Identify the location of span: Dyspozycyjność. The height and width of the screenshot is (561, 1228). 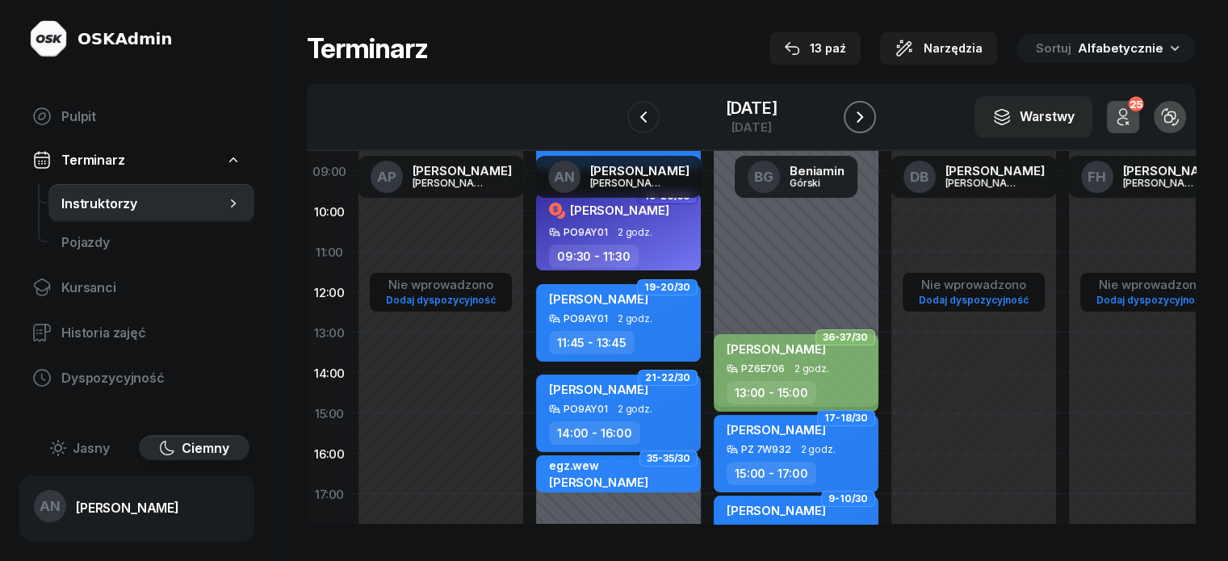
(151, 378).